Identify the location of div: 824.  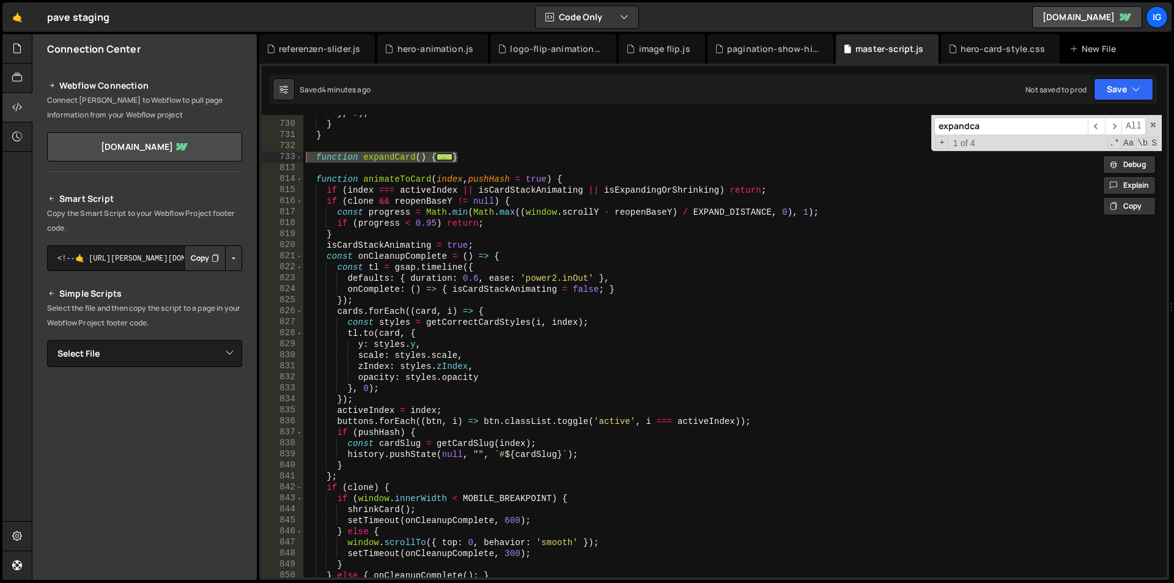
(283, 289).